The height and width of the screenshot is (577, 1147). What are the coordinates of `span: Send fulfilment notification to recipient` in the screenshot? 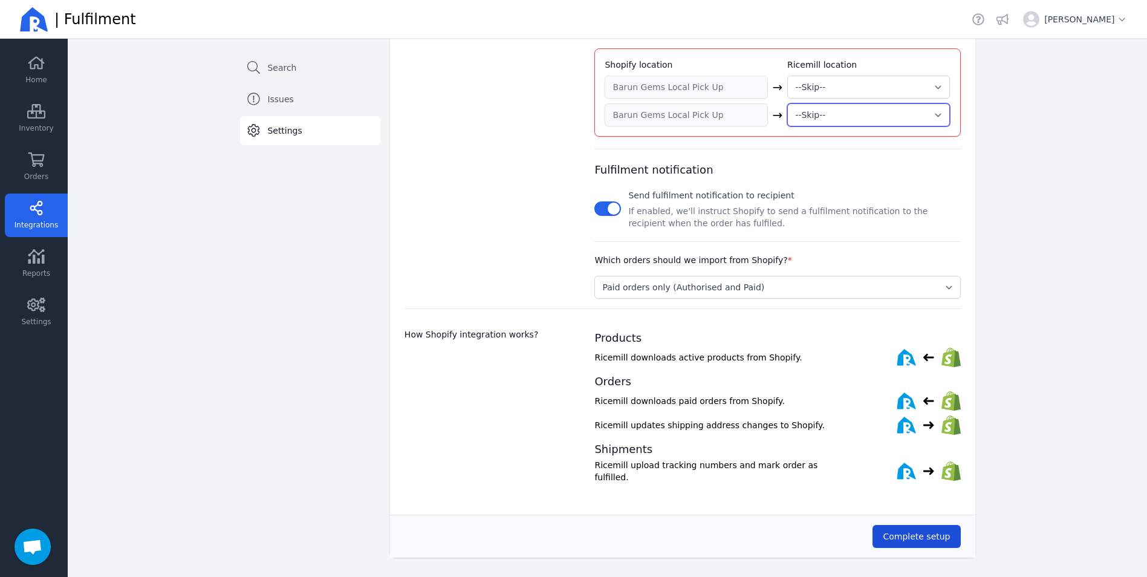 It's located at (711, 195).